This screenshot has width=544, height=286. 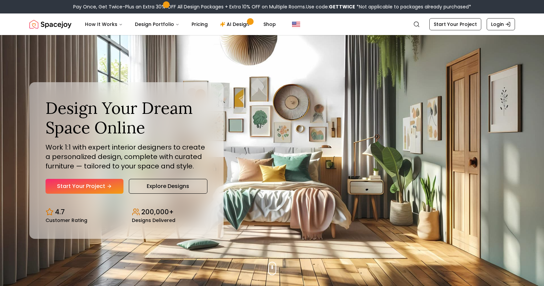 I want to click on span: *Not applicable to packages already purchased*, so click(x=413, y=7).